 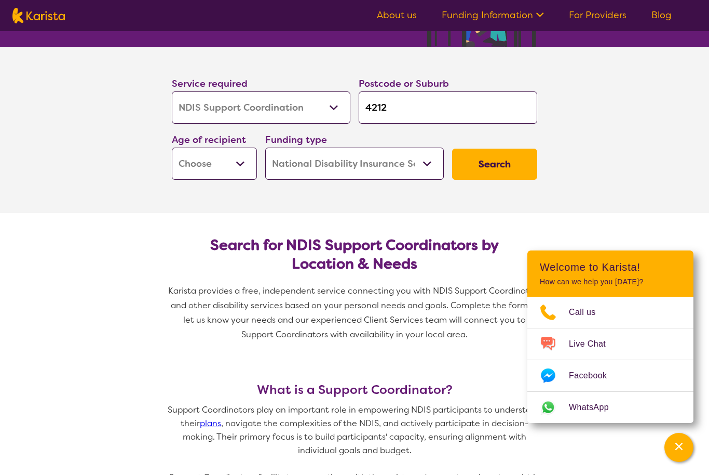 I want to click on label: Funding type, so click(x=296, y=140).